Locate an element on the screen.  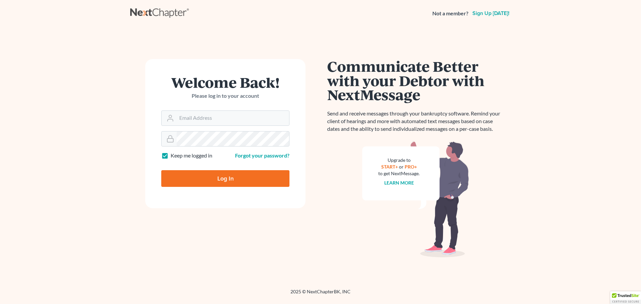
input: Email Address is located at coordinates (233, 118).